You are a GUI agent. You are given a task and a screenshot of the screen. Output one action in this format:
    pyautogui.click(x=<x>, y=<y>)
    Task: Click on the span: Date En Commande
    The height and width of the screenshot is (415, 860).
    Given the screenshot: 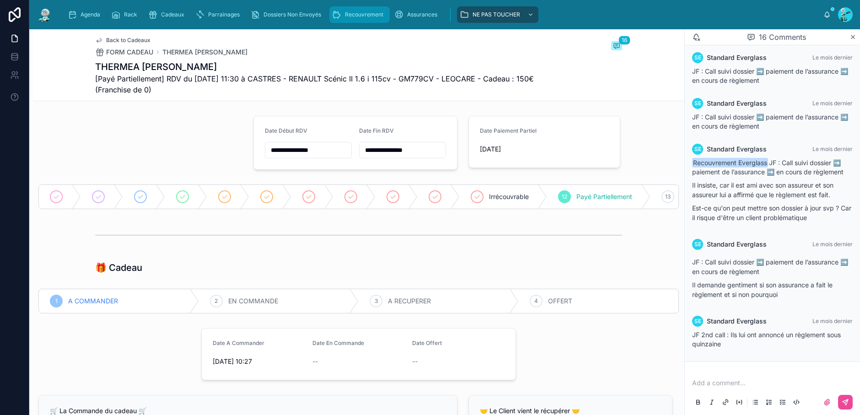 What is the action you would take?
    pyautogui.click(x=338, y=343)
    